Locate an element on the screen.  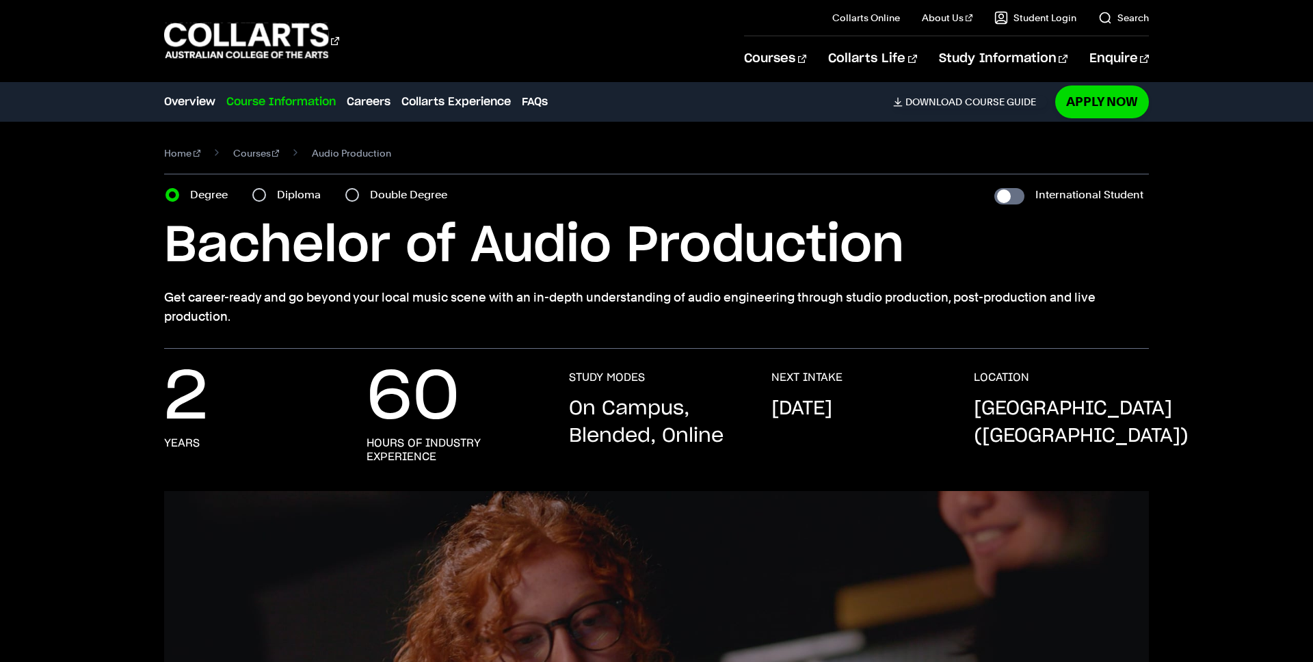
a: Search is located at coordinates (1123, 18).